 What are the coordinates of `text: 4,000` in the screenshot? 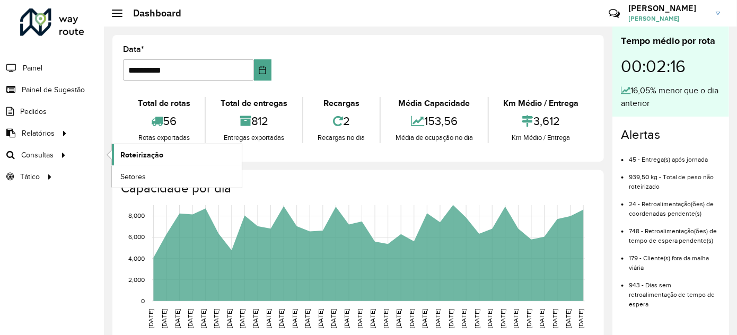 It's located at (136, 258).